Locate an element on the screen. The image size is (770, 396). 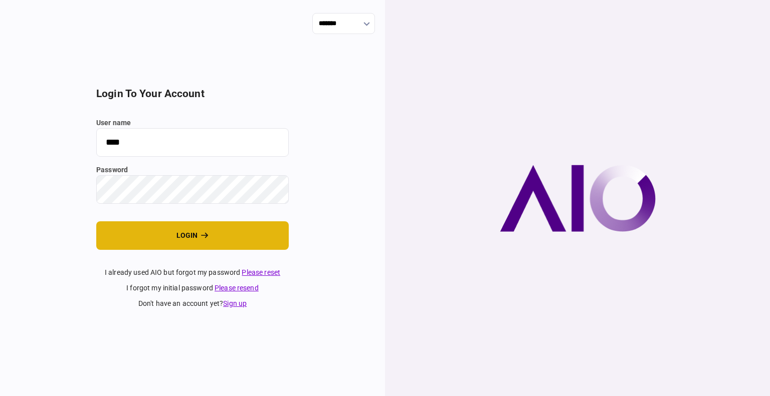
a: Please reset is located at coordinates (261, 273).